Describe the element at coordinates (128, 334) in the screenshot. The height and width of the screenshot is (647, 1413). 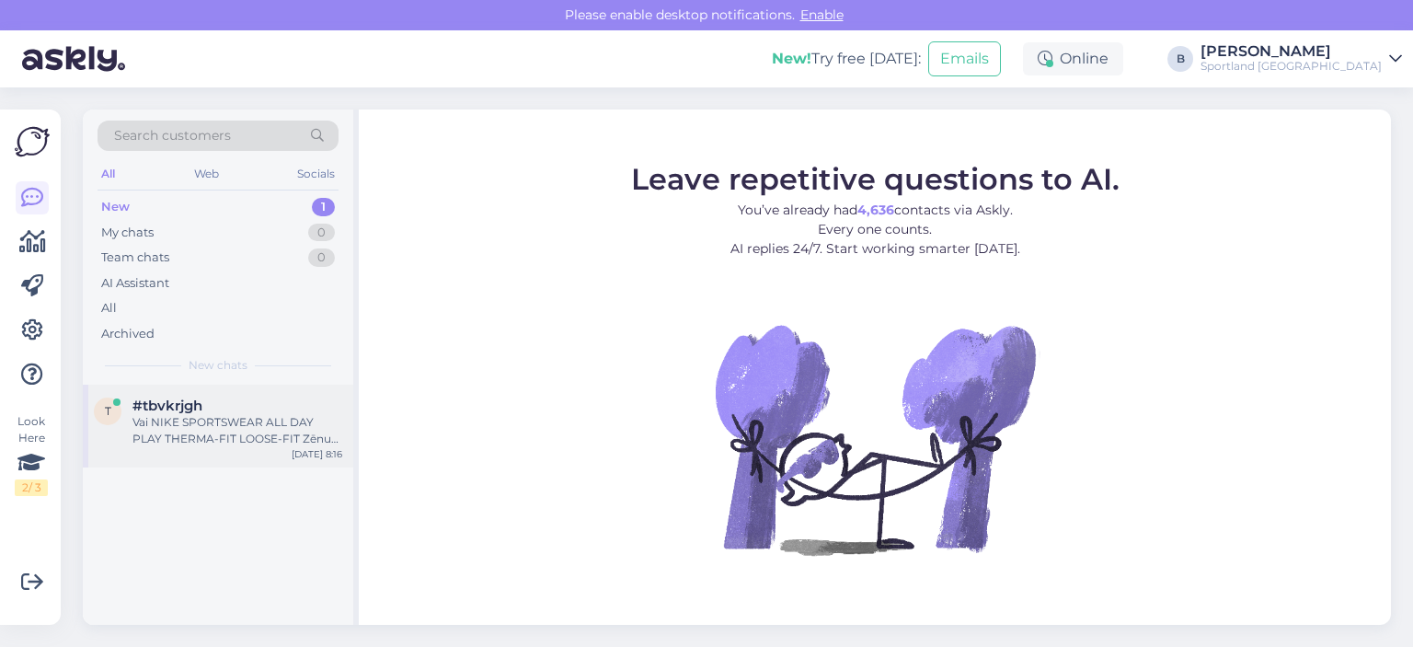
I see `div: Archived` at that location.